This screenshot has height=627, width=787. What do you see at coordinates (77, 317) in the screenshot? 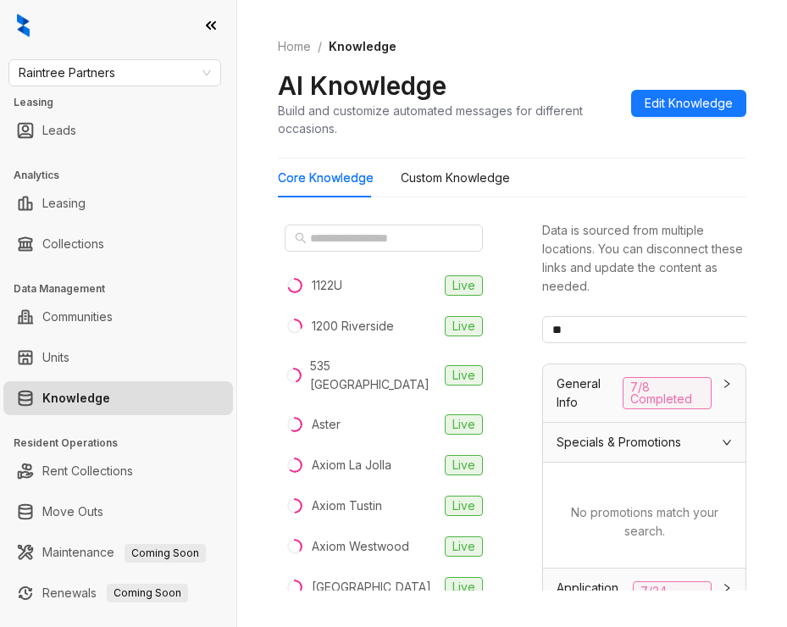
I see `a: Communities` at bounding box center [77, 317].